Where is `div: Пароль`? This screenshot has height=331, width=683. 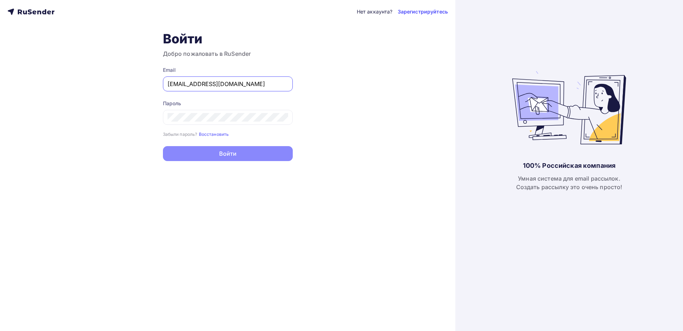
div: Пароль is located at coordinates (228, 104).